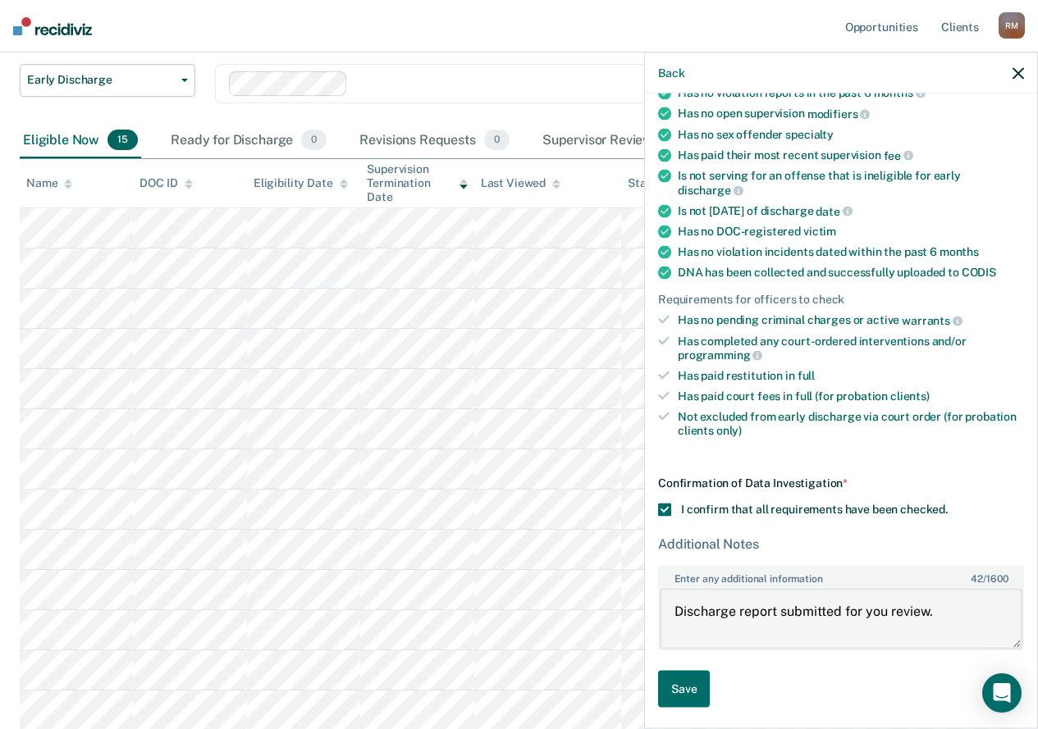 Image resolution: width=1038 pixels, height=729 pixels. Describe the element at coordinates (841, 576) in the screenshot. I see `label: Enter any additional information` at that location.